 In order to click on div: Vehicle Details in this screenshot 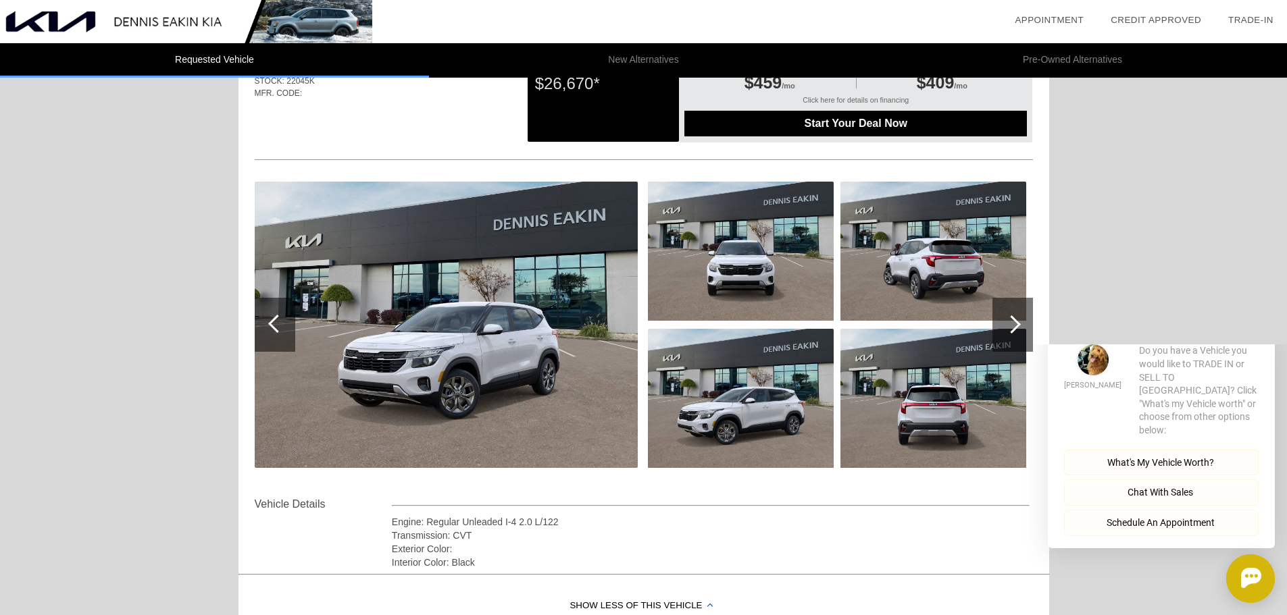, I will do `click(323, 505)`.